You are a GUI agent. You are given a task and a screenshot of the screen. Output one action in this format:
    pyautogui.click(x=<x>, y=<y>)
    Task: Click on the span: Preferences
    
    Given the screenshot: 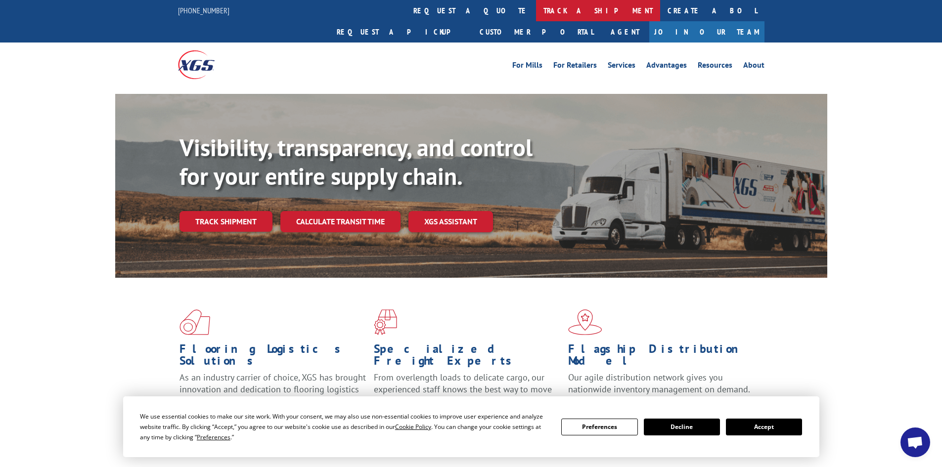 What is the action you would take?
    pyautogui.click(x=214, y=437)
    